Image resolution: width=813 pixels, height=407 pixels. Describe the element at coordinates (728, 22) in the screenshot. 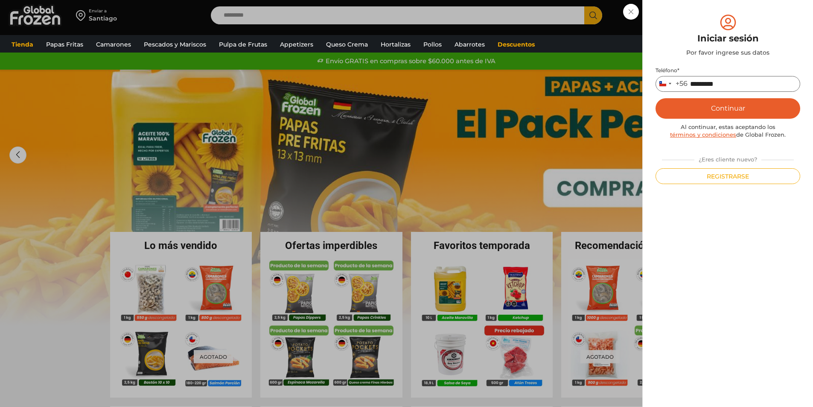

I see `img: tabler-icon-user-circle.svg` at that location.